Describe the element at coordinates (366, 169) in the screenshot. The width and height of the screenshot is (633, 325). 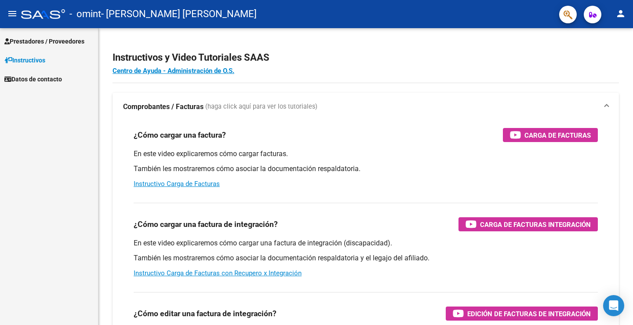
I see `p: También les mostraremos cómo asociar la documentación respaldatoria.` at that location.